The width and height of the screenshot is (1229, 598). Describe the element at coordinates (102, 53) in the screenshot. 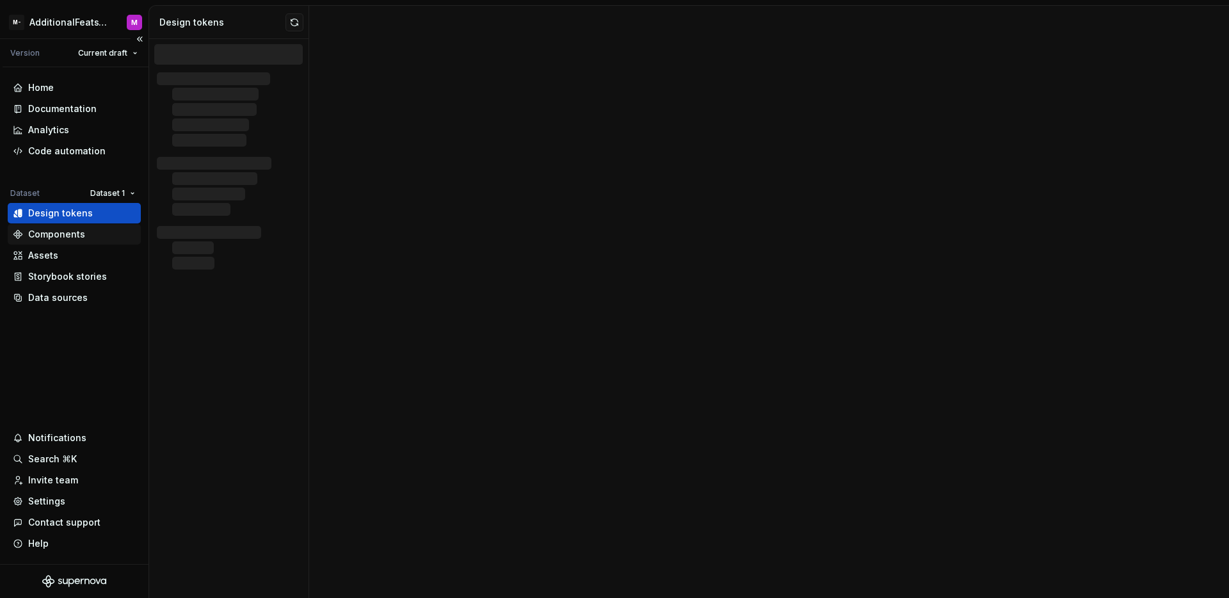

I see `span: Current draft` at that location.